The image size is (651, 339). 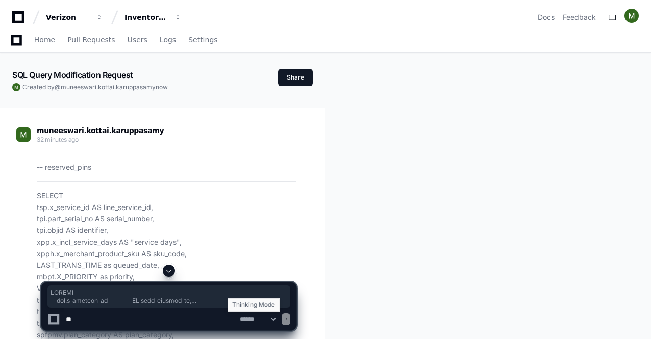 I want to click on span: now, so click(x=162, y=87).